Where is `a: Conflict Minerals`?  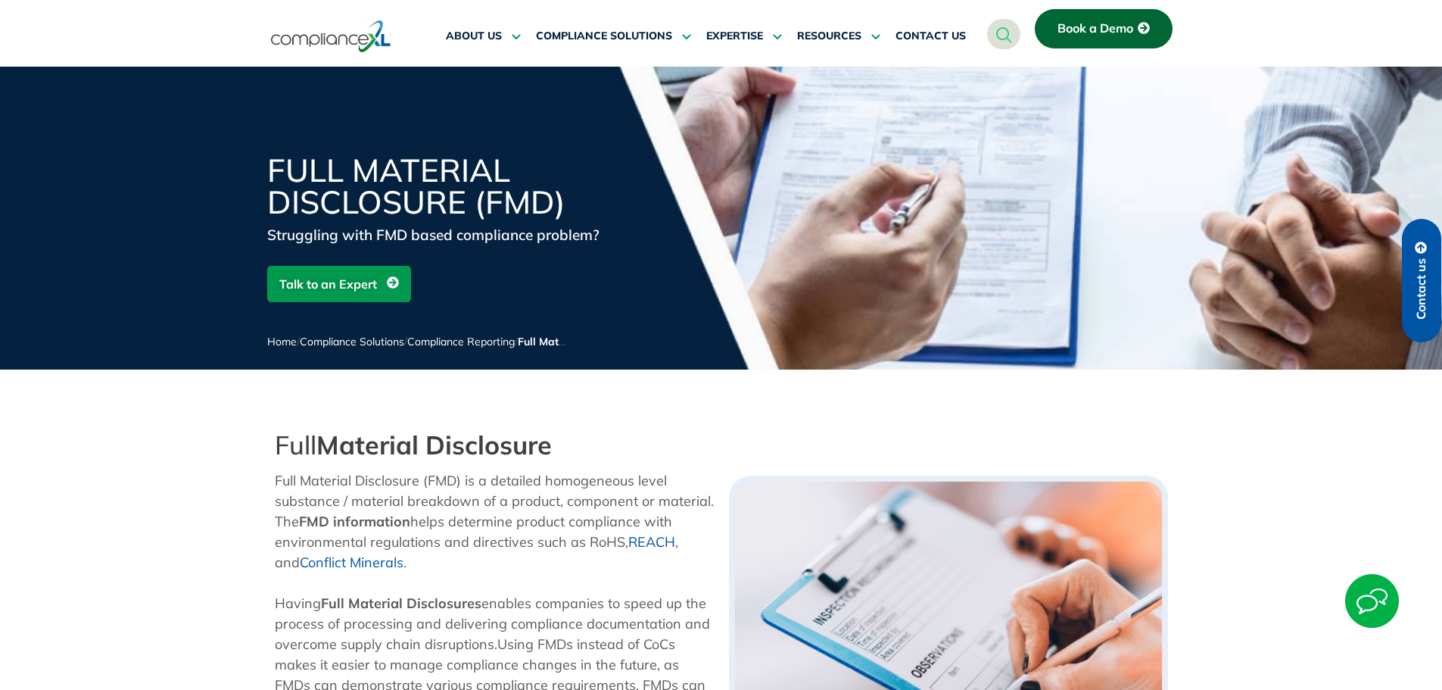 a: Conflict Minerals is located at coordinates (351, 562).